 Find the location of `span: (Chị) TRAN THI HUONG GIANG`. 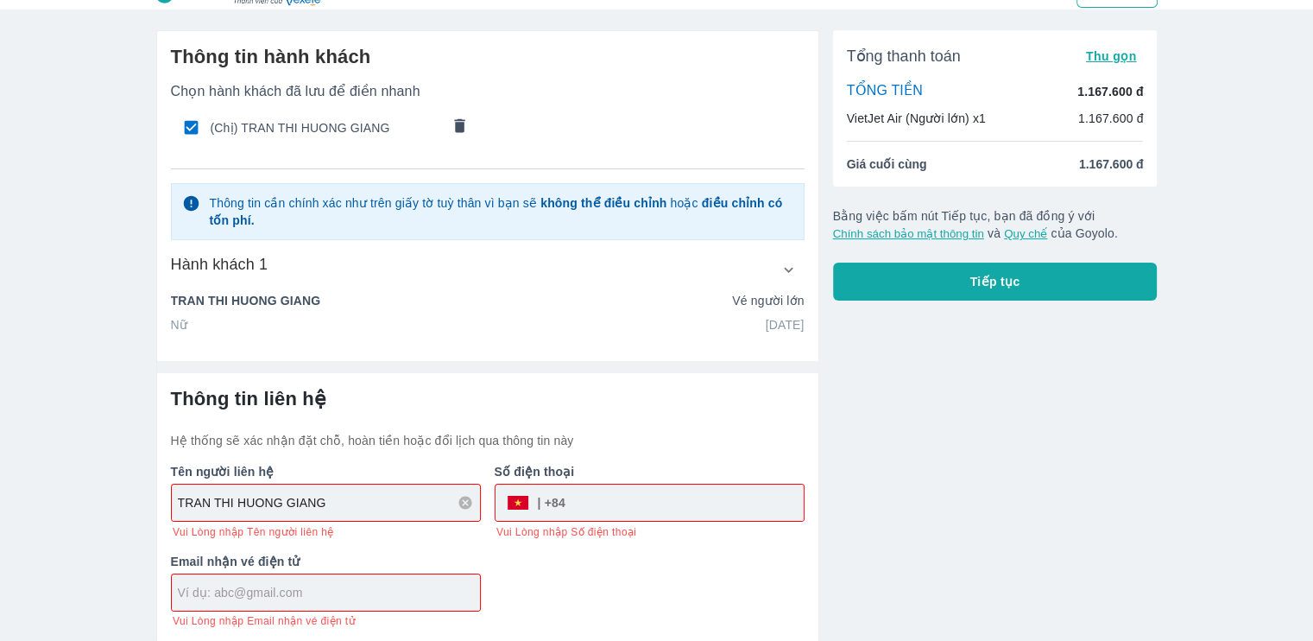

span: (Chị) TRAN THI HUONG GIANG is located at coordinates (325, 128).